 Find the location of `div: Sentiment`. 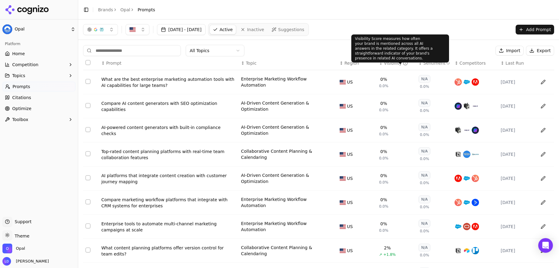

div: Sentiment is located at coordinates (436, 63).